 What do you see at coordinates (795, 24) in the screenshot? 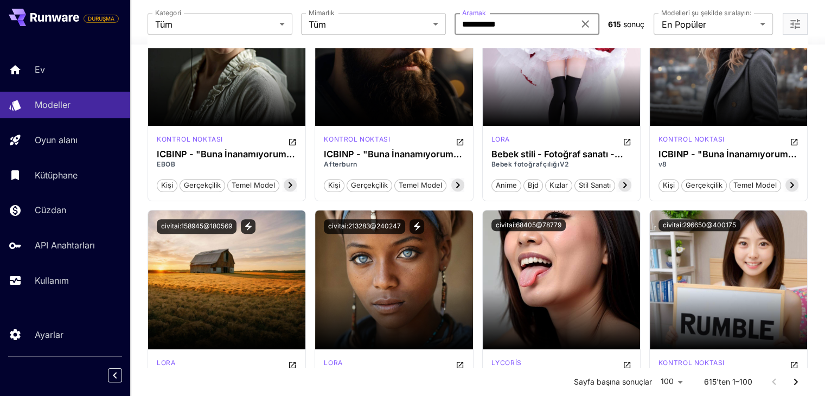
I see `button: Daha fazla filtre aç` at bounding box center [795, 24].